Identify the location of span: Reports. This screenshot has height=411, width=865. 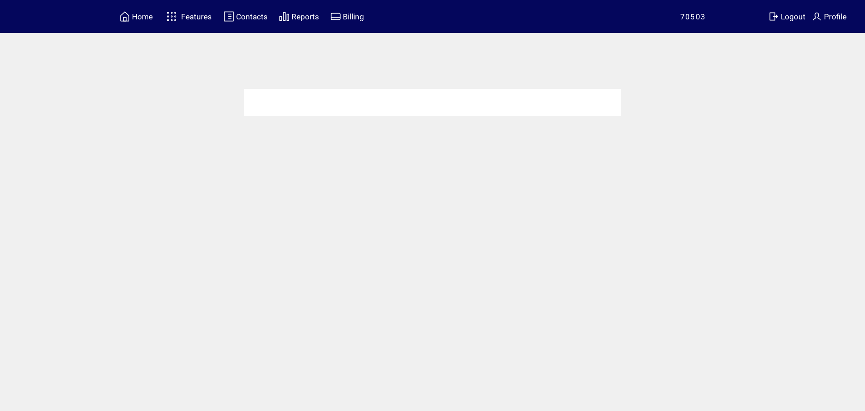
(305, 17).